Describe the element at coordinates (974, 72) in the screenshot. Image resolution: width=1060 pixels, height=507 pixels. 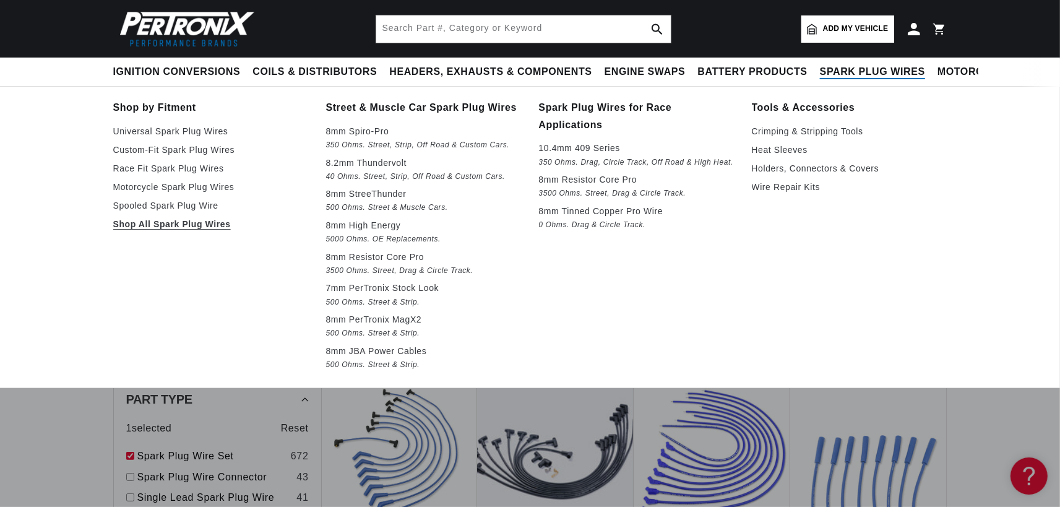
I see `summary: Motorcycle` at that location.